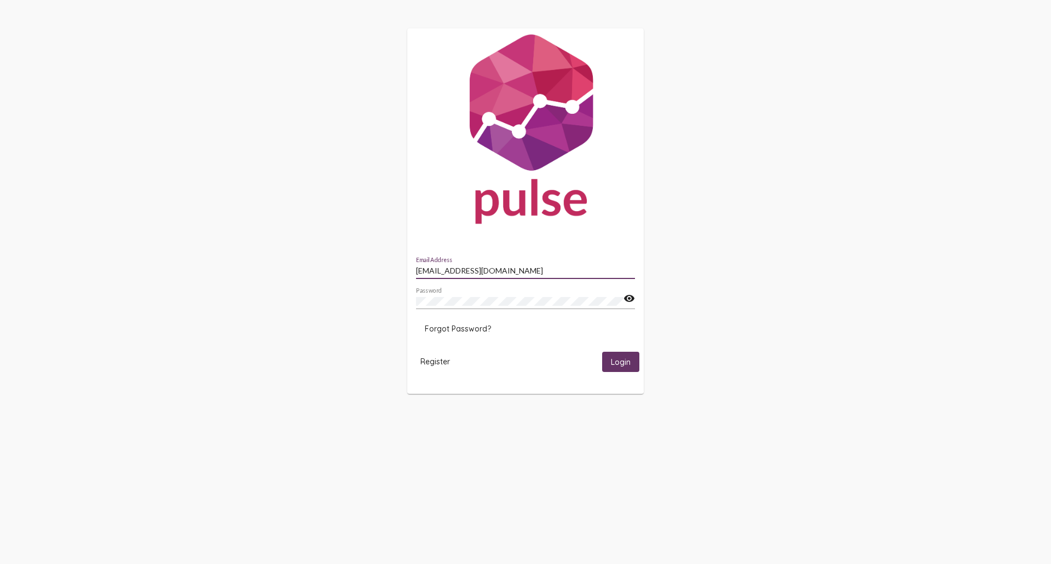  What do you see at coordinates (621, 362) in the screenshot?
I see `span: Login` at bounding box center [621, 362].